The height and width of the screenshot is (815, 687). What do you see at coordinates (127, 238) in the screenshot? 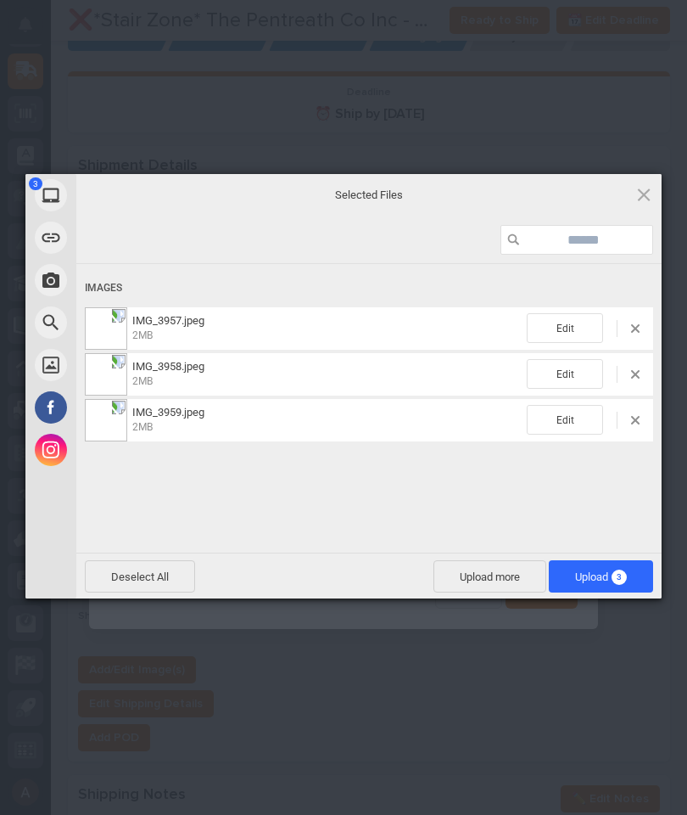
I see `div: Link (URL)` at bounding box center [127, 238].